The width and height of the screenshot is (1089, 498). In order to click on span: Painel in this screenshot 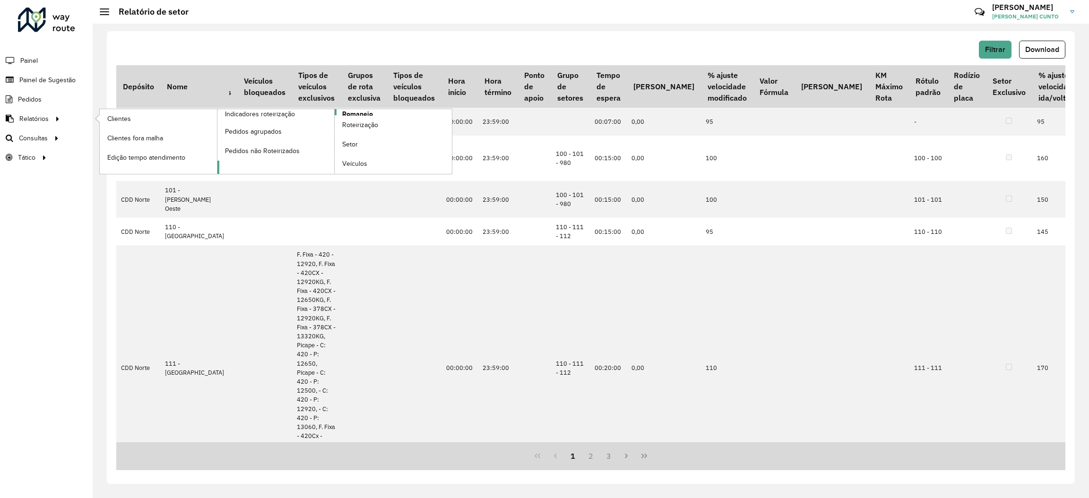, I will do `click(29, 61)`.